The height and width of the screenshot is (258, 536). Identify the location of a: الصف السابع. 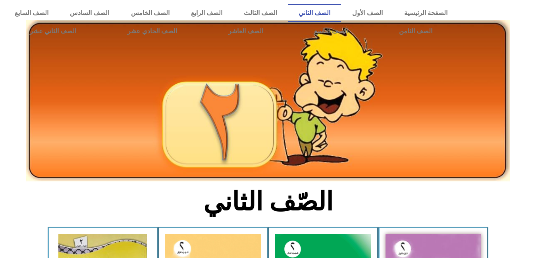
(31, 13).